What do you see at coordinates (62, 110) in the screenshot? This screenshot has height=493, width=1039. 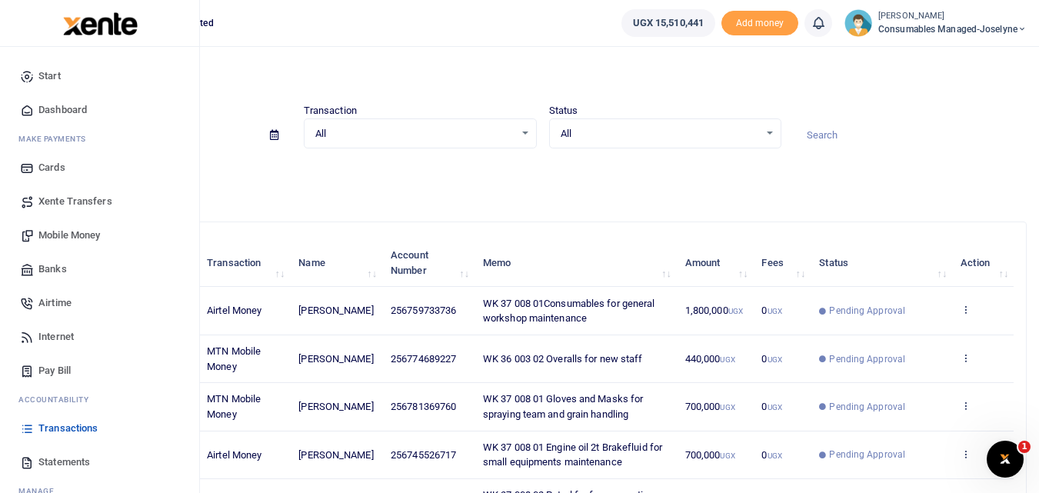 I see `span: Dashboard` at bounding box center [62, 110].